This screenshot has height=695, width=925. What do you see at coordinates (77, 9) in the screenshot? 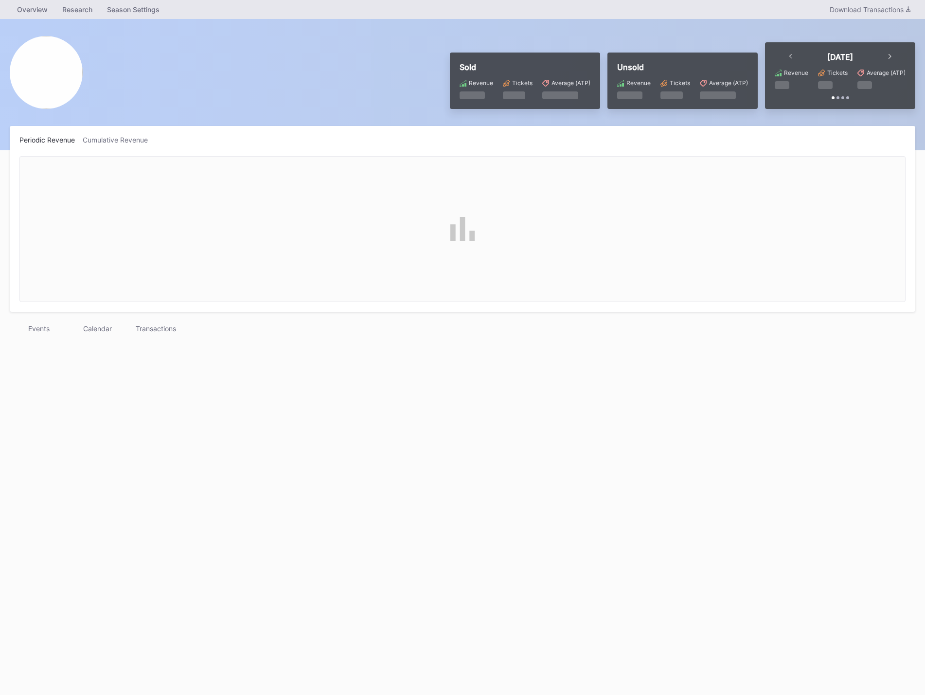
I see `a: Research` at bounding box center [77, 9].